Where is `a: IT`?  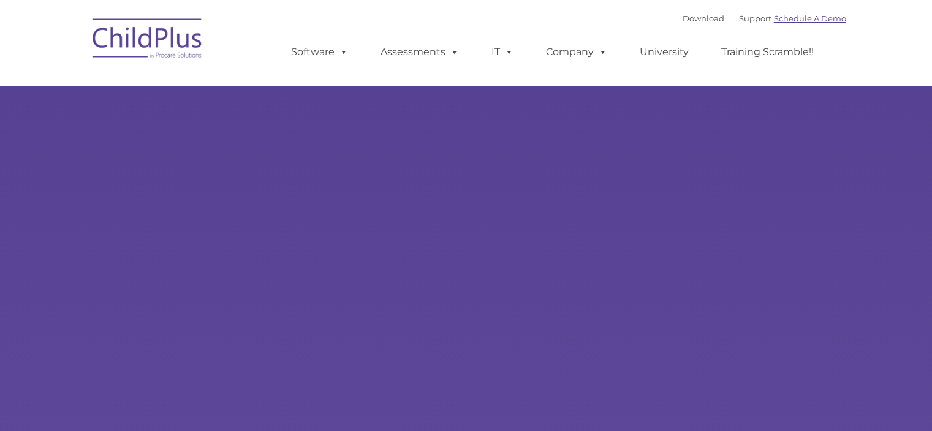 a: IT is located at coordinates (502, 52).